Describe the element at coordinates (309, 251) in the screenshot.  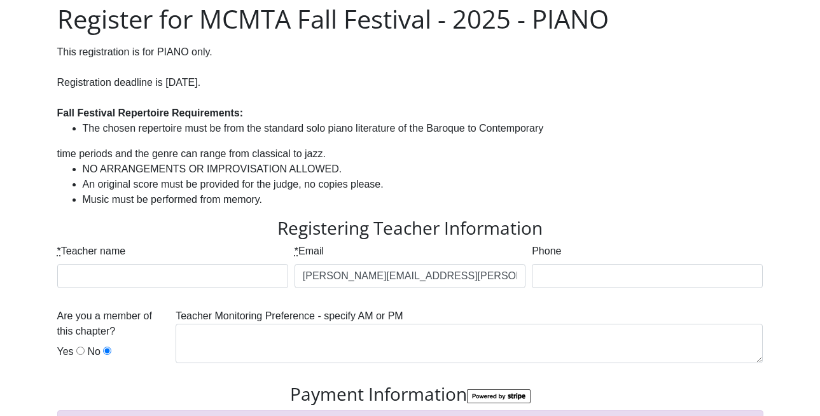
I see `label: Email` at that location.